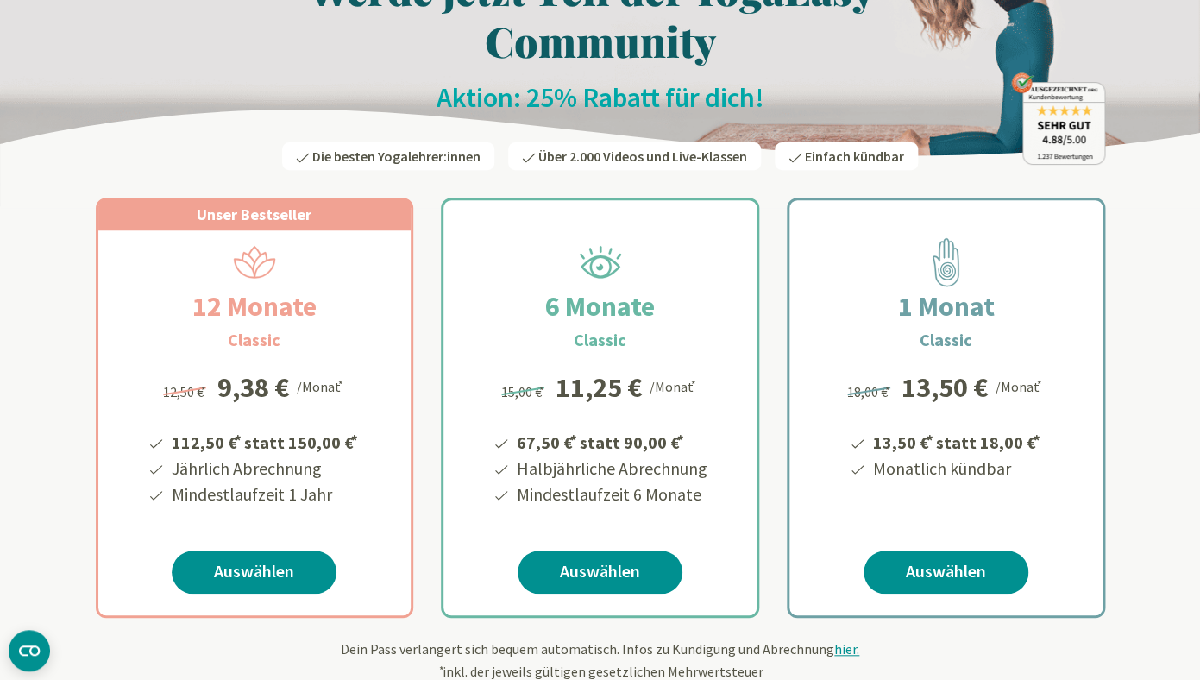 Image resolution: width=1200 pixels, height=680 pixels. Describe the element at coordinates (29, 650) in the screenshot. I see `button: CMP-Widget öffnen` at that location.